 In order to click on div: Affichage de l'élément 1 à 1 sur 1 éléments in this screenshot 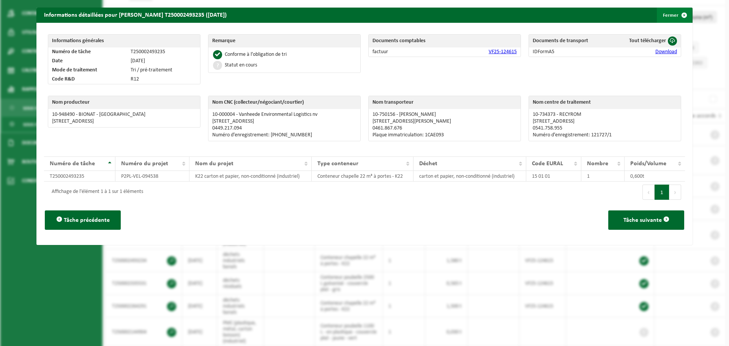, I will do `click(95, 192)`.